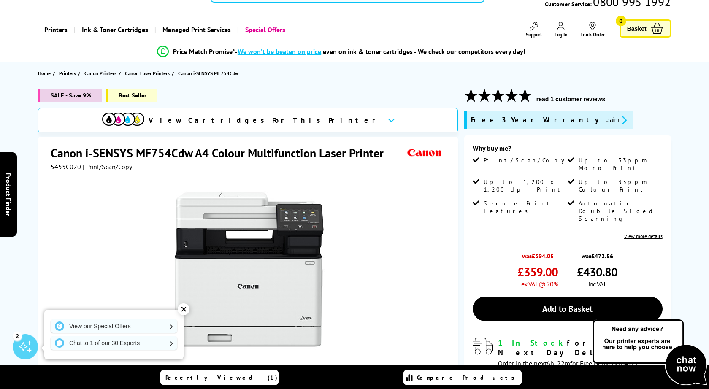 The height and width of the screenshot is (389, 709). I want to click on span: Print/Scan/Copy, so click(527, 160).